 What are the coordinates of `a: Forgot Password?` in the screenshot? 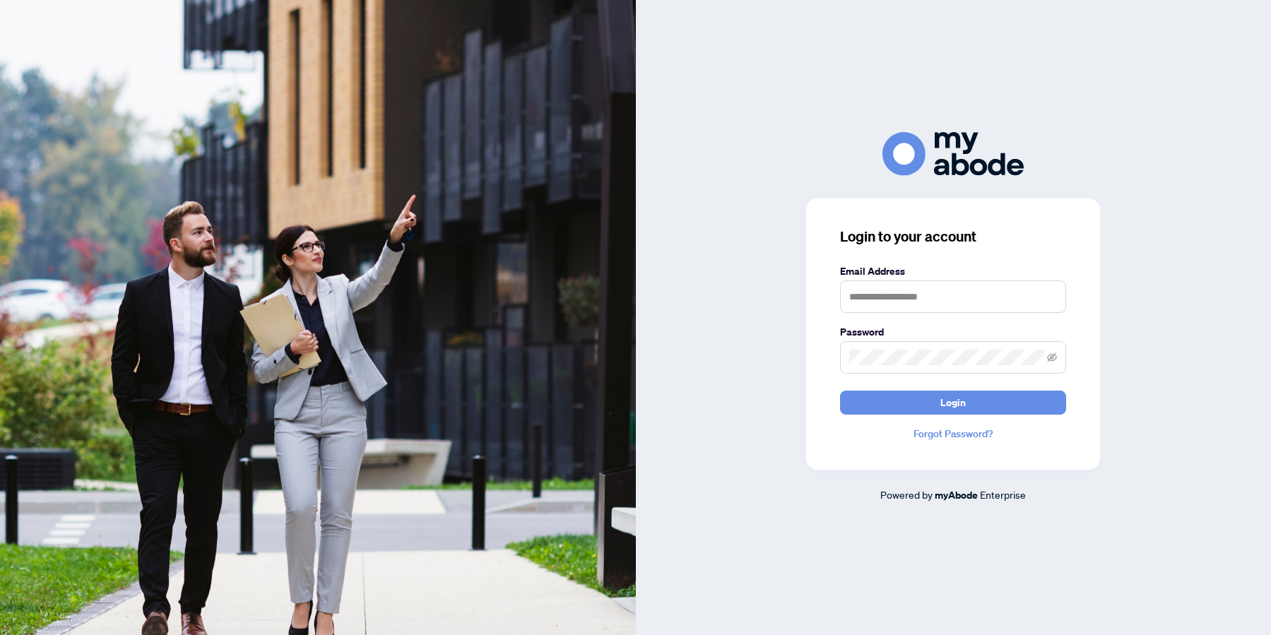 It's located at (953, 434).